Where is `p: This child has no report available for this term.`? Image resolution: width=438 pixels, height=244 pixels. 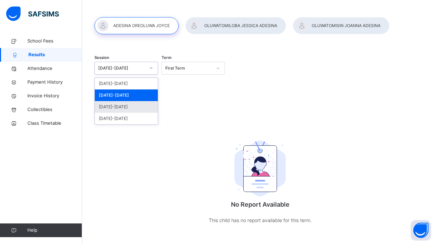 p: This child has no report available for this term. is located at coordinates (260, 220).